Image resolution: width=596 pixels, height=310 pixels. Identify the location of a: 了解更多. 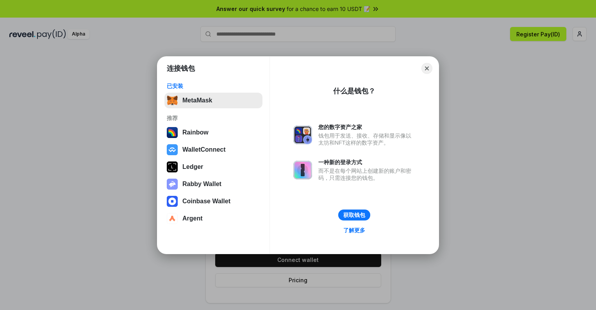
(354, 230).